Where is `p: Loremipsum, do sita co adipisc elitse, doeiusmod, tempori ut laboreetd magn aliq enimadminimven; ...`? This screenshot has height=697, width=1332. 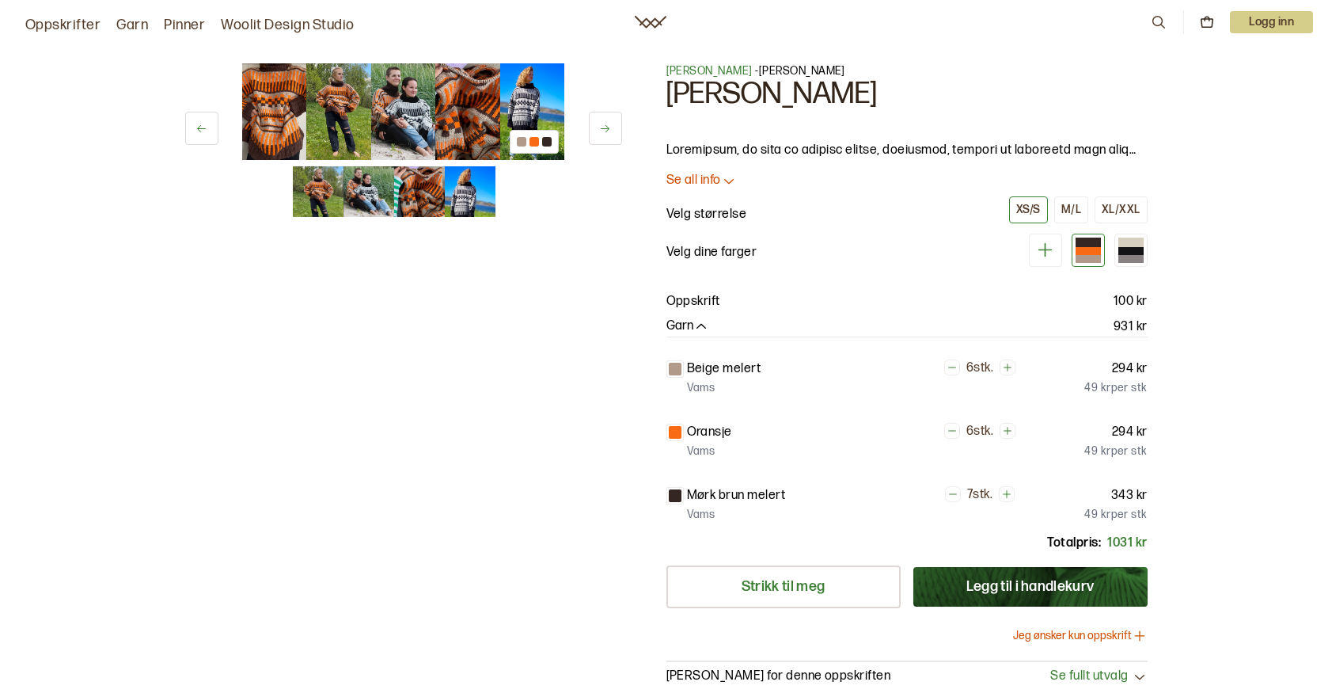 p: Loremipsum, do sita co adipisc elitse, doeiusmod, tempori ut laboreetd magn aliq enimadminimven; ... is located at coordinates (907, 150).